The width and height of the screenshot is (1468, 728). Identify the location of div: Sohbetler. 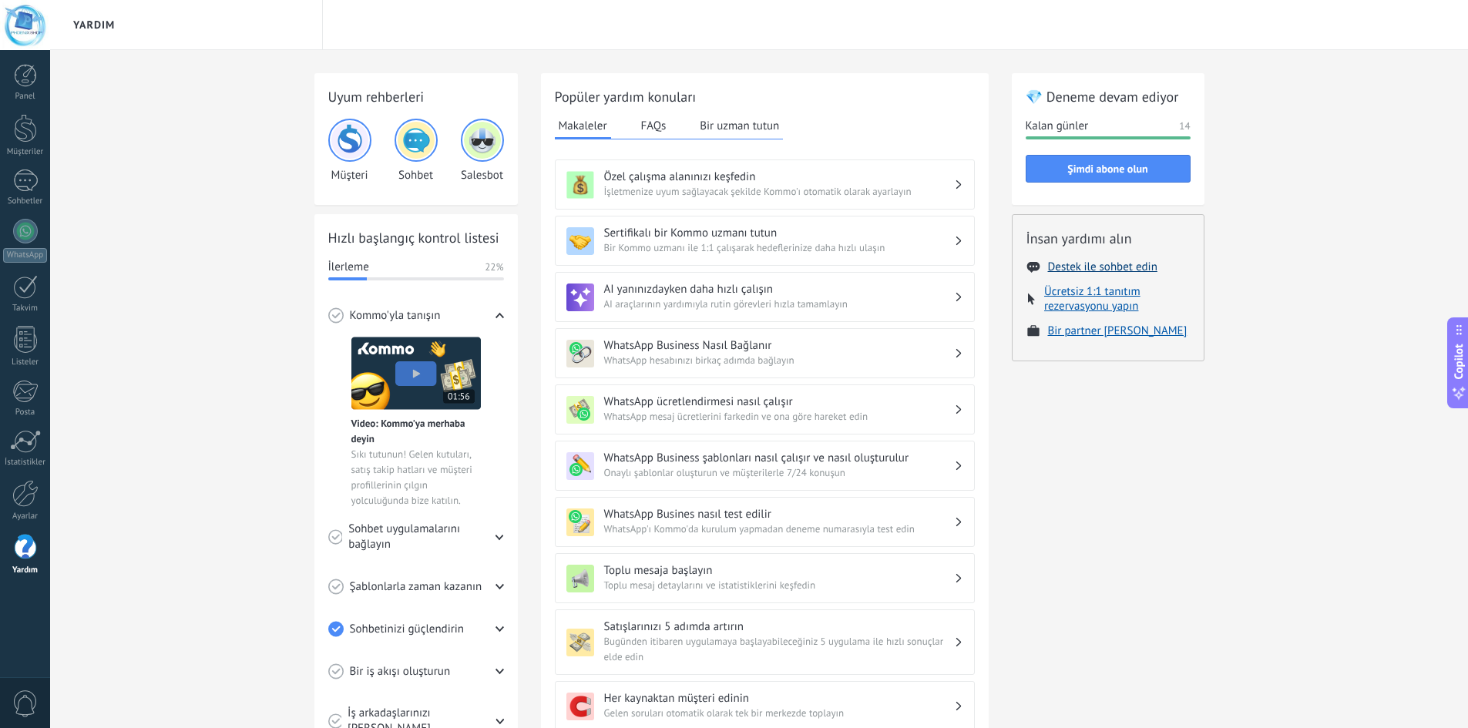
(25, 201).